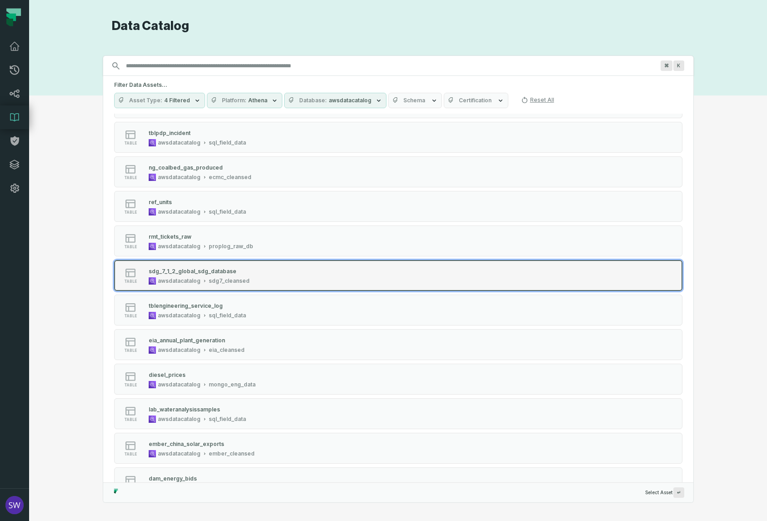  Describe the element at coordinates (679, 493) in the screenshot. I see `span: Press ↵ to add a new Data Asset to the graph` at that location.